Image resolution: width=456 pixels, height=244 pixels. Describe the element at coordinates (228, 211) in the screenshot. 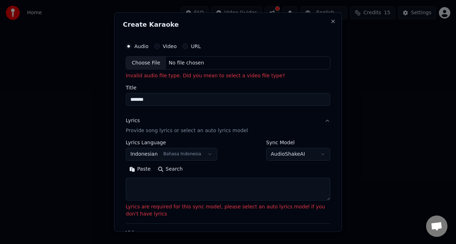

I see `p: Lyrics are required for this sync model, please select an auto lyrics model if you don't have lyrics` at that location.